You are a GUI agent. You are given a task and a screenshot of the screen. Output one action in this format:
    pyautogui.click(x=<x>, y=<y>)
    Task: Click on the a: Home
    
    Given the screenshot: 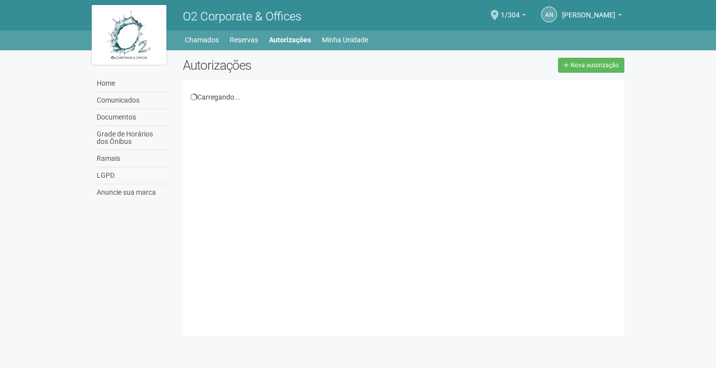 What is the action you would take?
    pyautogui.click(x=131, y=84)
    